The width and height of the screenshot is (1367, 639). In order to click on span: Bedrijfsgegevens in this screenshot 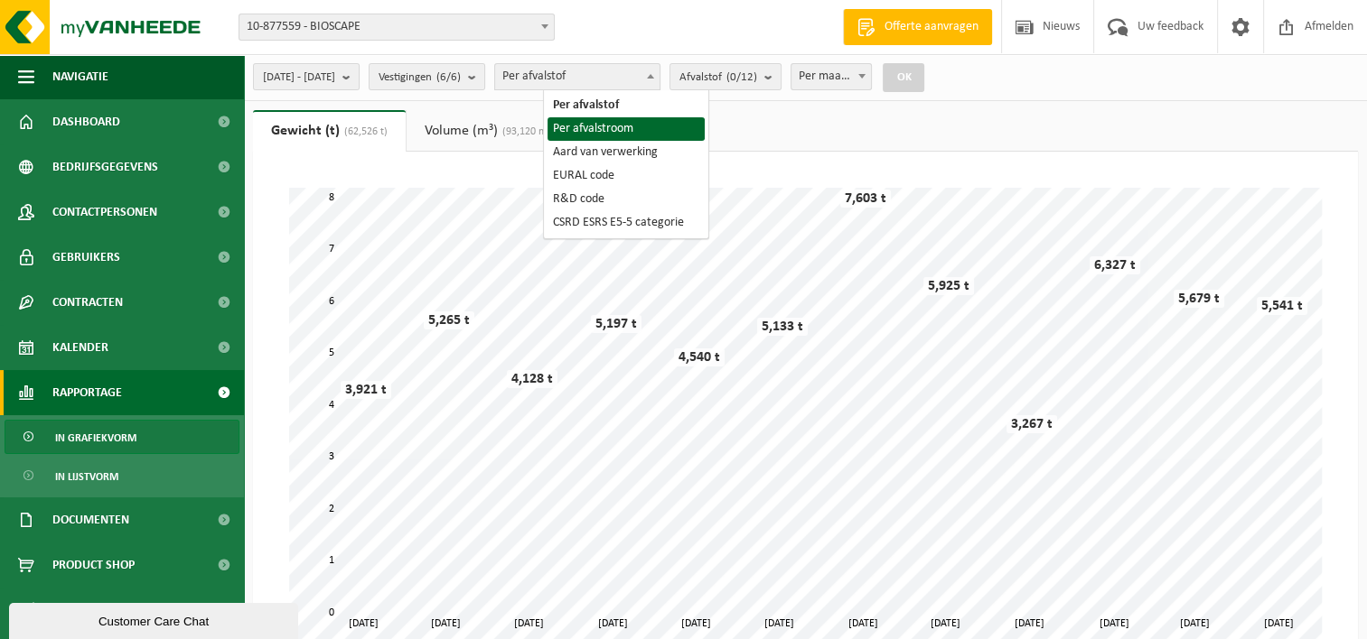, I will do `click(105, 167)`.